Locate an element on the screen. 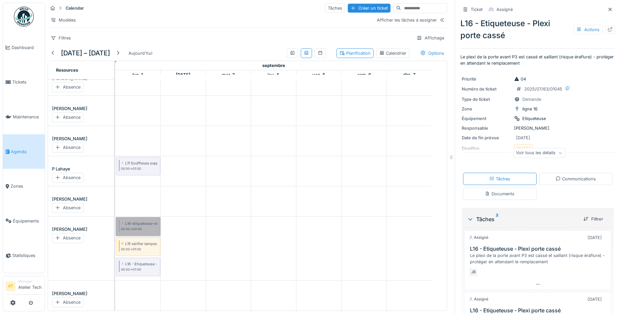 This screenshot has width=623, height=314. div: Affichage is located at coordinates (430, 38).